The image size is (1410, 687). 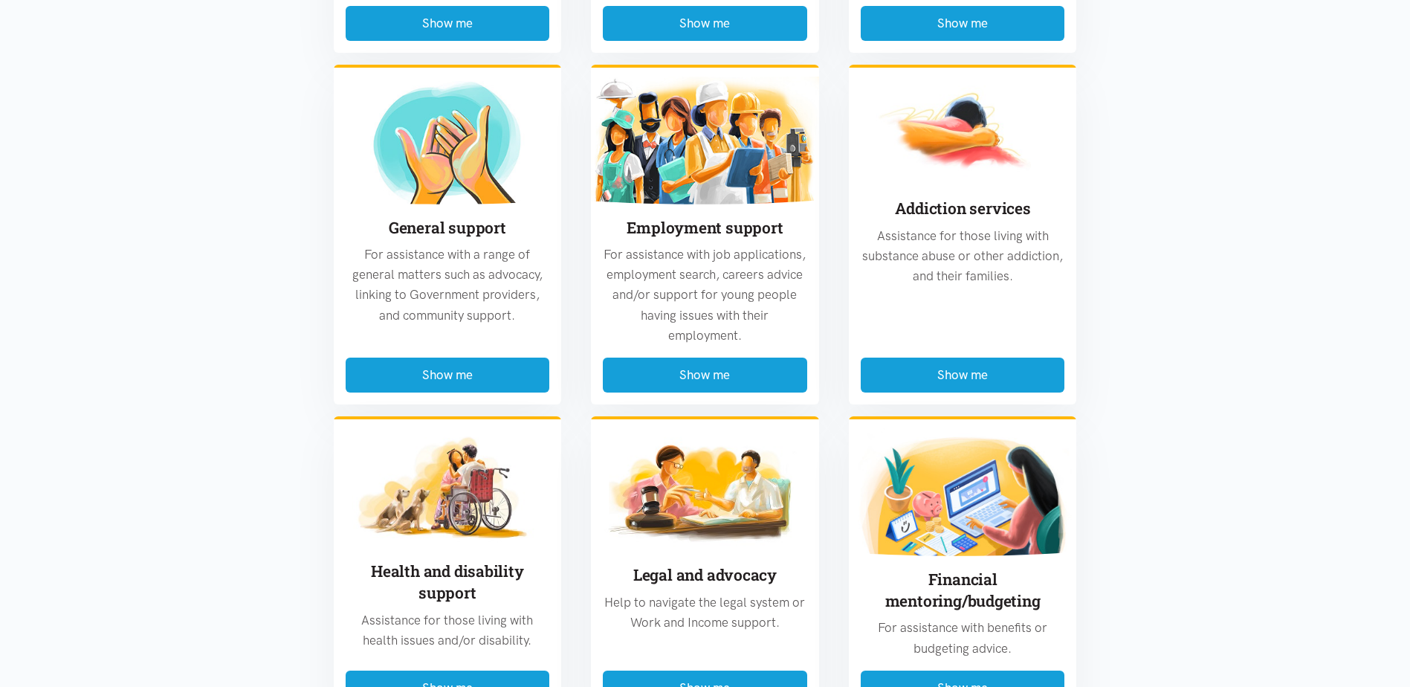 I want to click on p: For assistance with benefits or budgeting advice., so click(x=963, y=638).